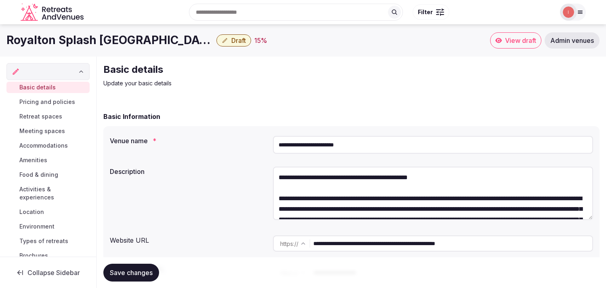  Describe the element at coordinates (431, 12) in the screenshot. I see `button: Filter` at that location.